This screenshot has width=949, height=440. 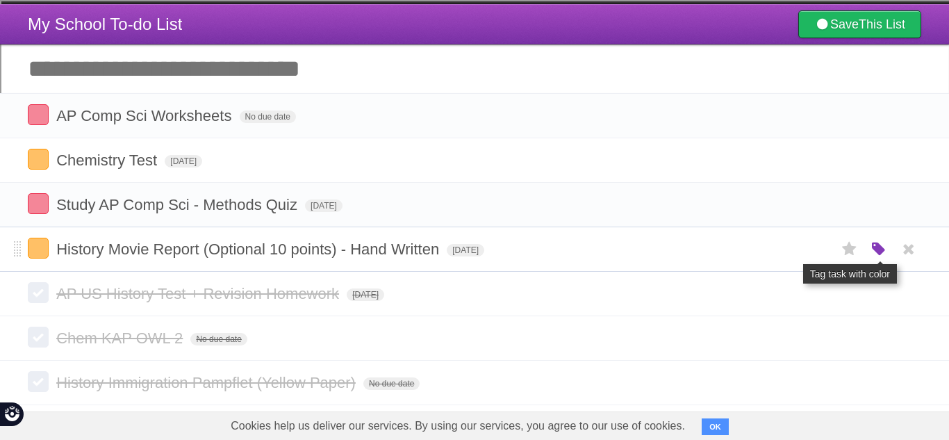 What do you see at coordinates (179, 204) in the screenshot?
I see `span: Study AP Comp Sci - Methods Quiz` at bounding box center [179, 204].